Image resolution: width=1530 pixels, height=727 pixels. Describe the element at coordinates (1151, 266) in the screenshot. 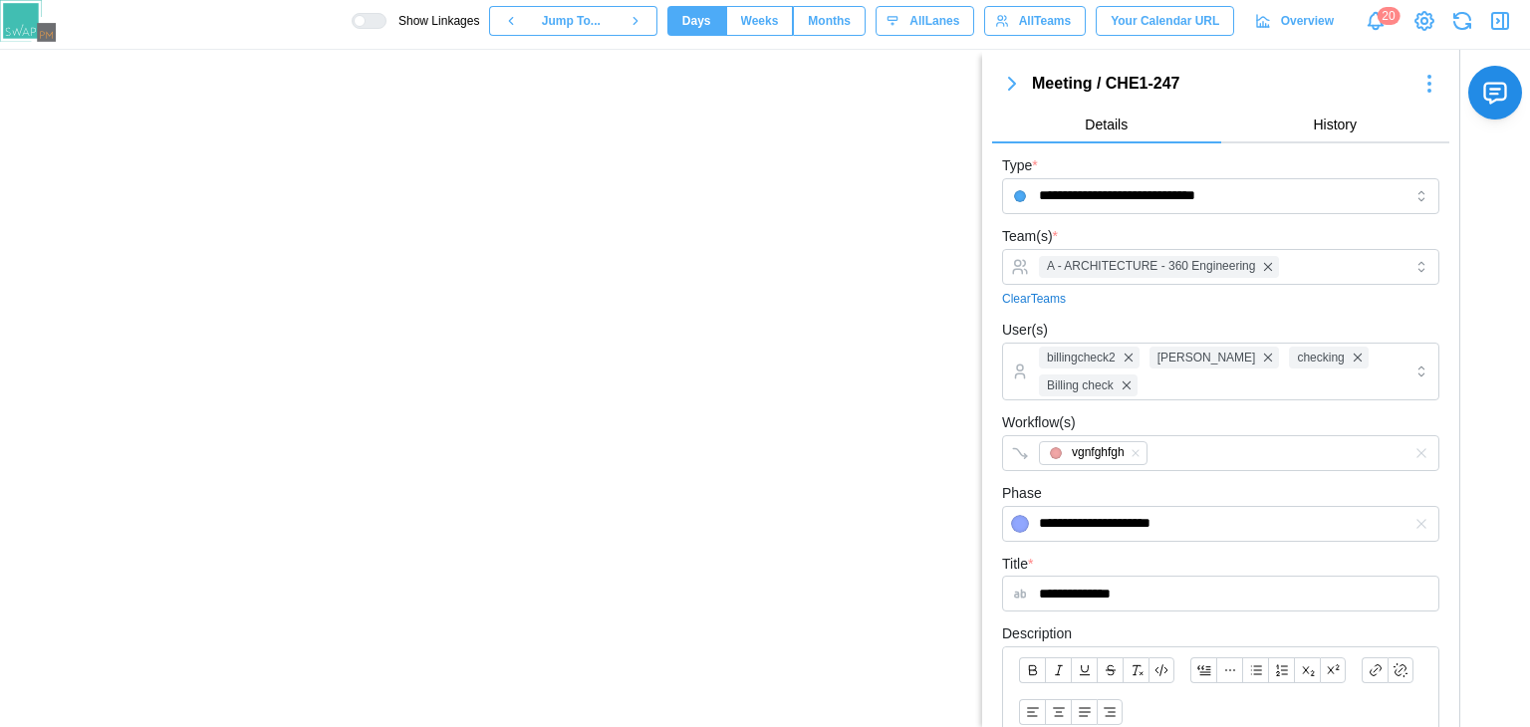

I see `span: A - ARCHITECTURE - 360 Engineering` at that location.